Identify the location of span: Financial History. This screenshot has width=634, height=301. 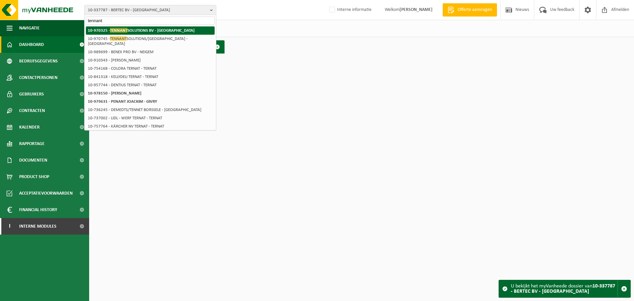
(38, 210).